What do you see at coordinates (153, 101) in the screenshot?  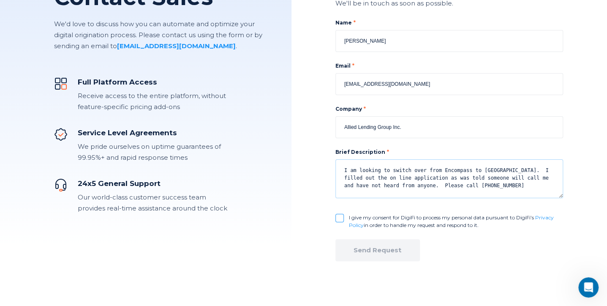 I see `div: Receive access to the entire platform, without feature-specific pricing add-ons` at bounding box center [153, 101].